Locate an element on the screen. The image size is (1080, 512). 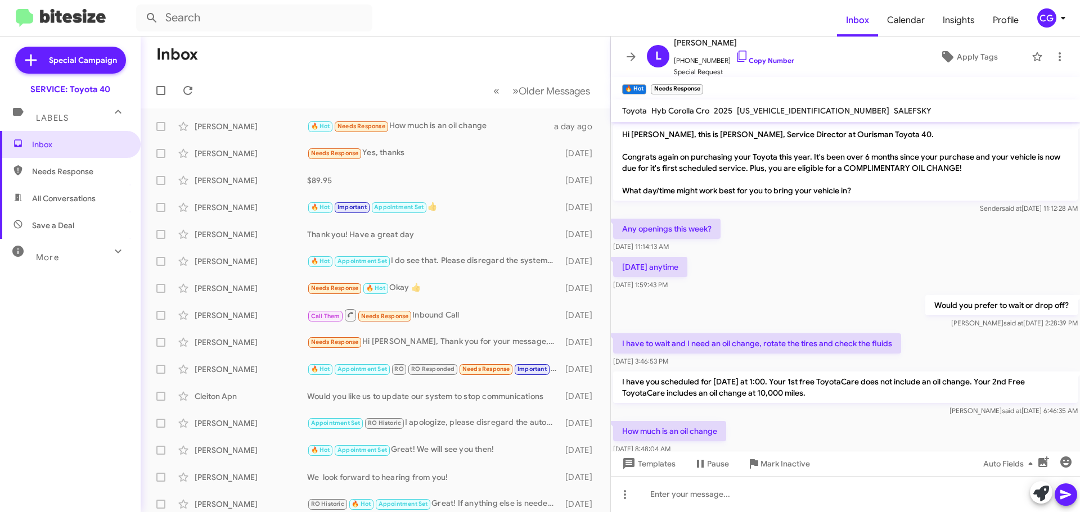
button: Next is located at coordinates (551, 91).